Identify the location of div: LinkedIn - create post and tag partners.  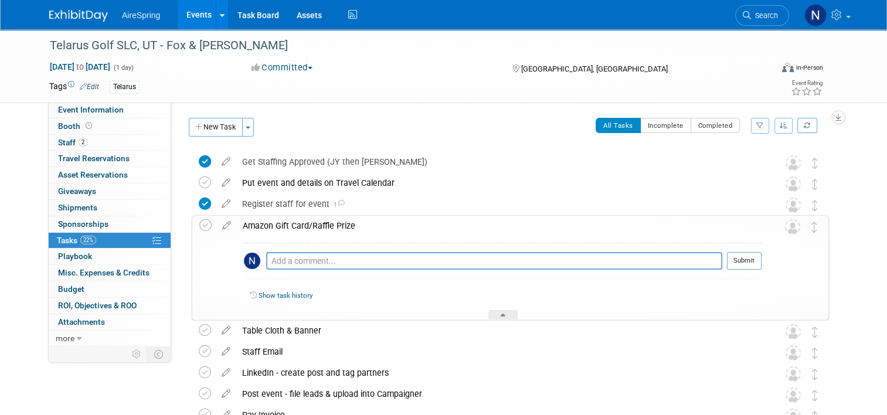
(499, 373).